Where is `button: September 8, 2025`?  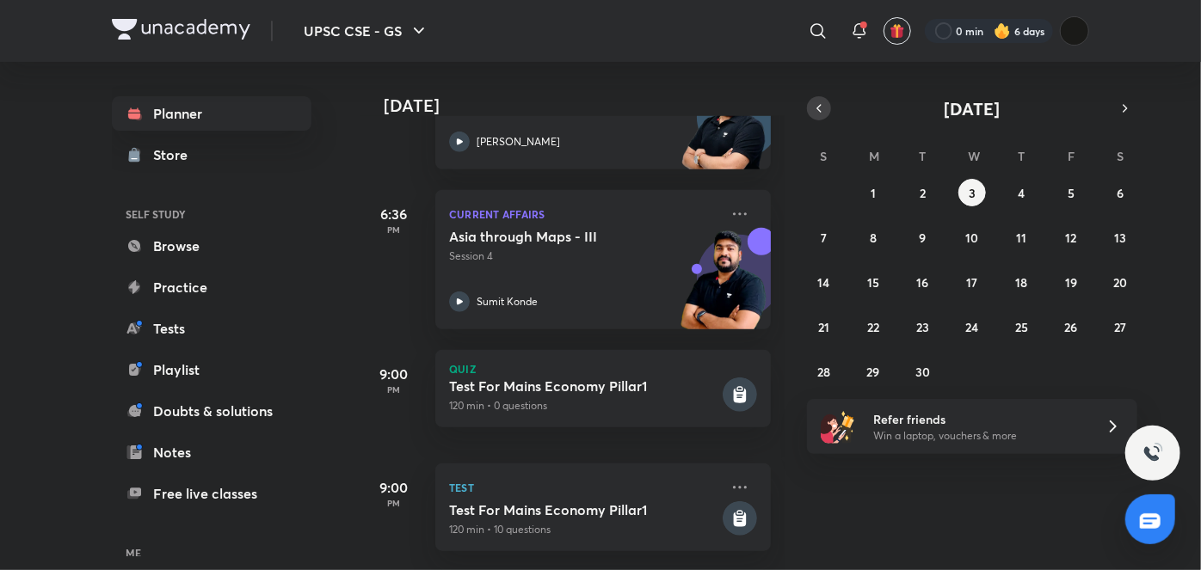
button: September 8, 2025 is located at coordinates (873, 237).